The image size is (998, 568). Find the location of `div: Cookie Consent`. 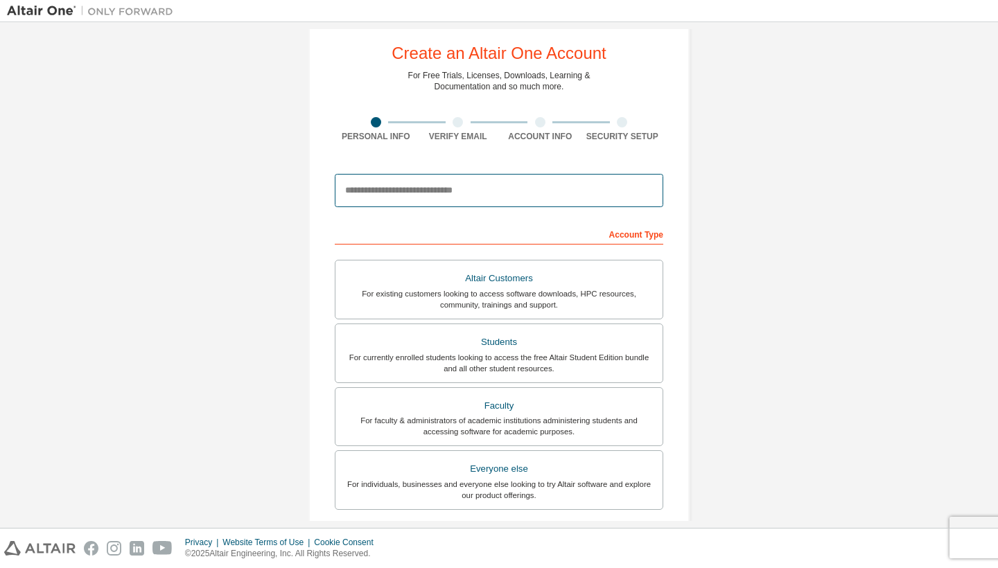

div: Cookie Consent is located at coordinates (347, 543).